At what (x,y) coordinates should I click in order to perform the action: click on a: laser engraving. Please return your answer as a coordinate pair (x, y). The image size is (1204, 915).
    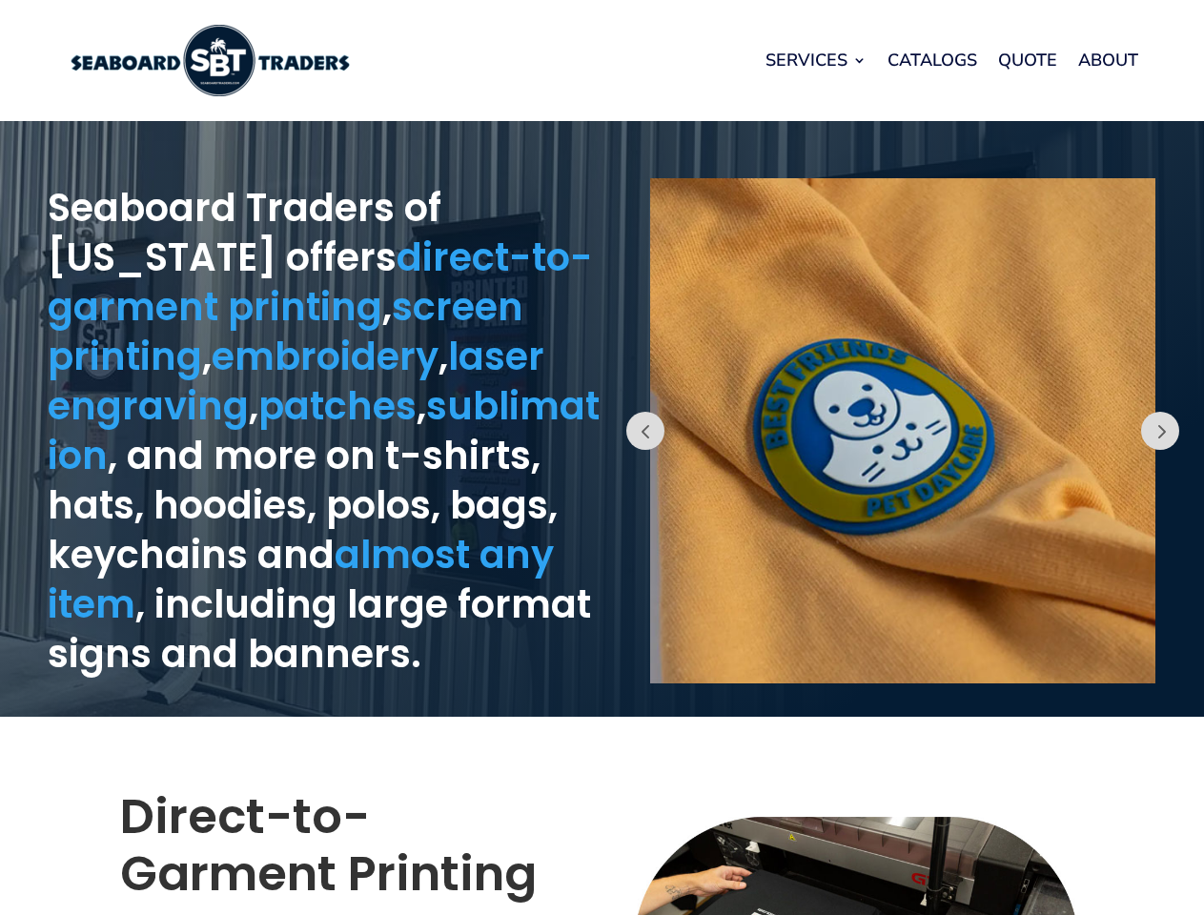
    Looking at the image, I should click on (295, 381).